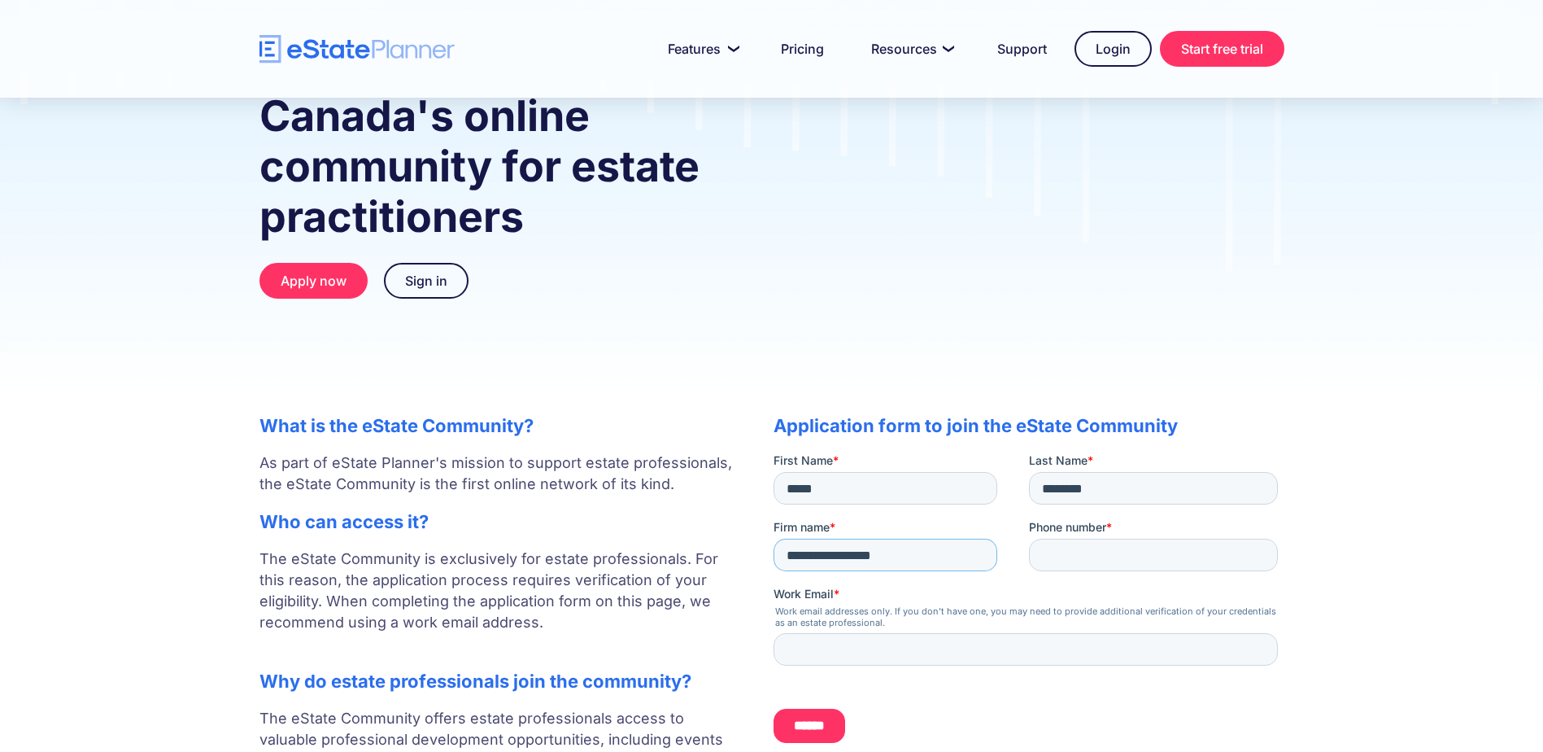  I want to click on span: Phone number, so click(294, 74).